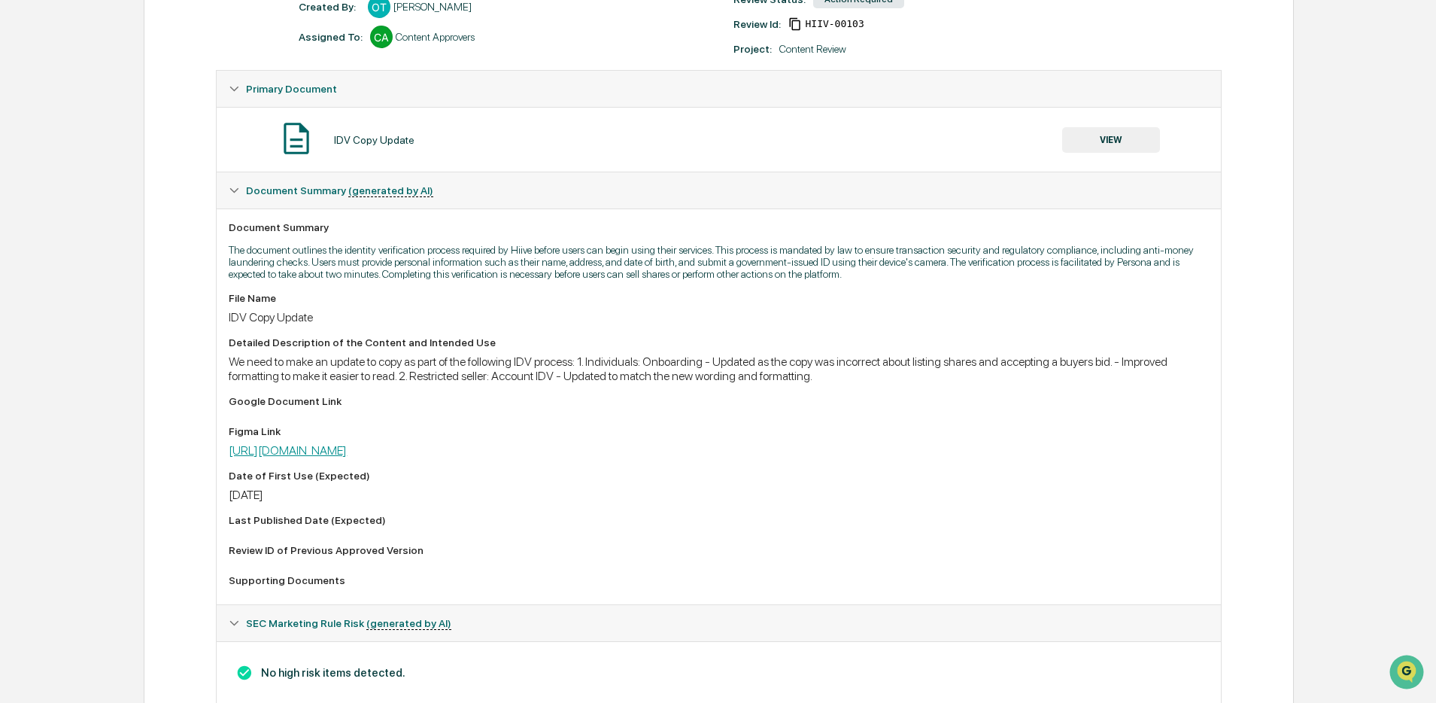 The height and width of the screenshot is (703, 1436). What do you see at coordinates (348, 623) in the screenshot?
I see `span: SEC Marketing Rule Risk` at bounding box center [348, 623].